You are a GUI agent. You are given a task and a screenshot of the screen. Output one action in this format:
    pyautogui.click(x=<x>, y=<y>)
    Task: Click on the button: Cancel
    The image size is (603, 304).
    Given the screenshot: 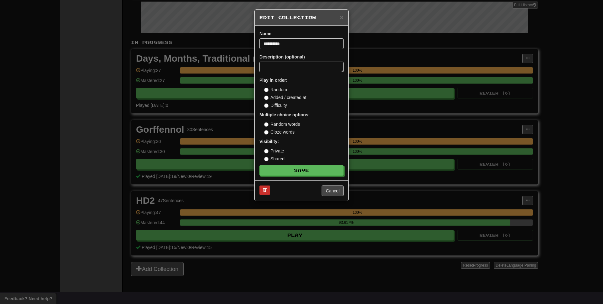 What is the action you would take?
    pyautogui.click(x=333, y=191)
    